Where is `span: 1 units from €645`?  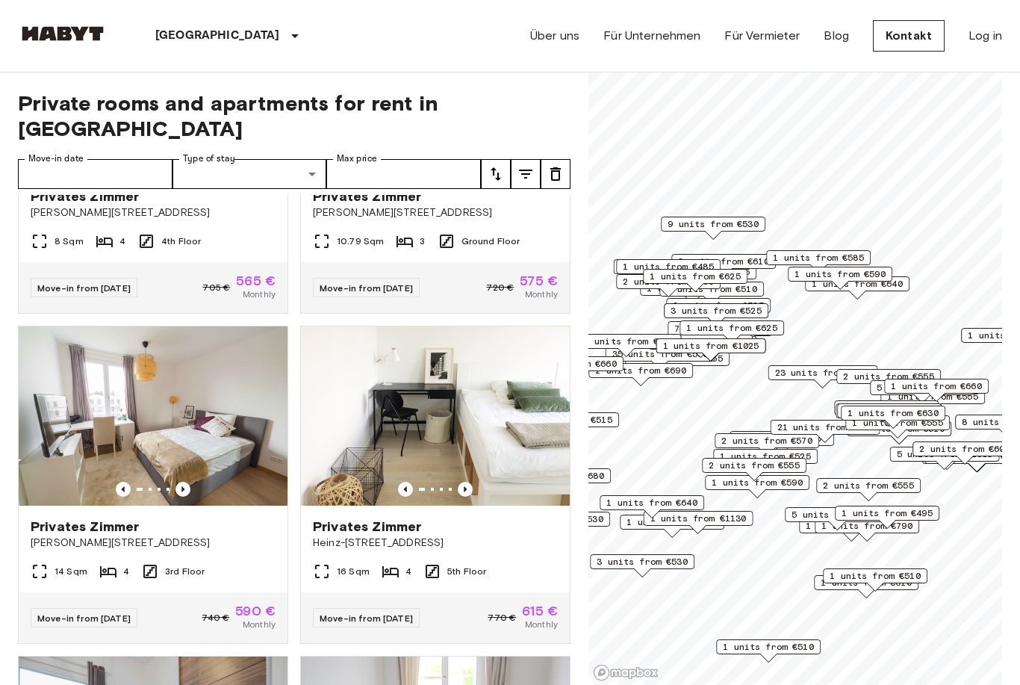
span: 1 units from €645 is located at coordinates (886, 408).